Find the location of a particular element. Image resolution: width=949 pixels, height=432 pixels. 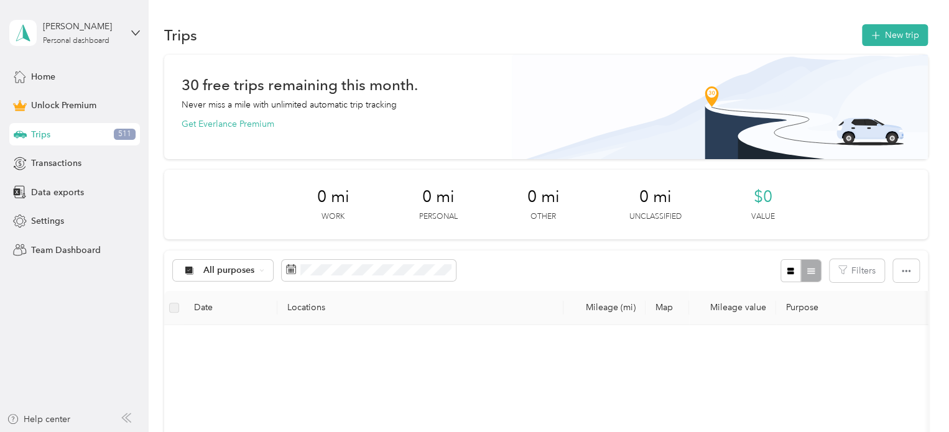

div: Help center is located at coordinates (39, 419).